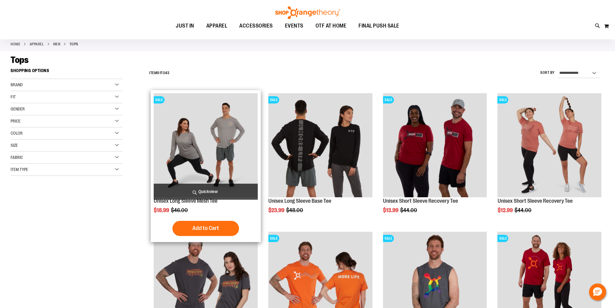 The image size is (615, 308). Describe the element at coordinates (57, 44) in the screenshot. I see `a: MEN` at that location.